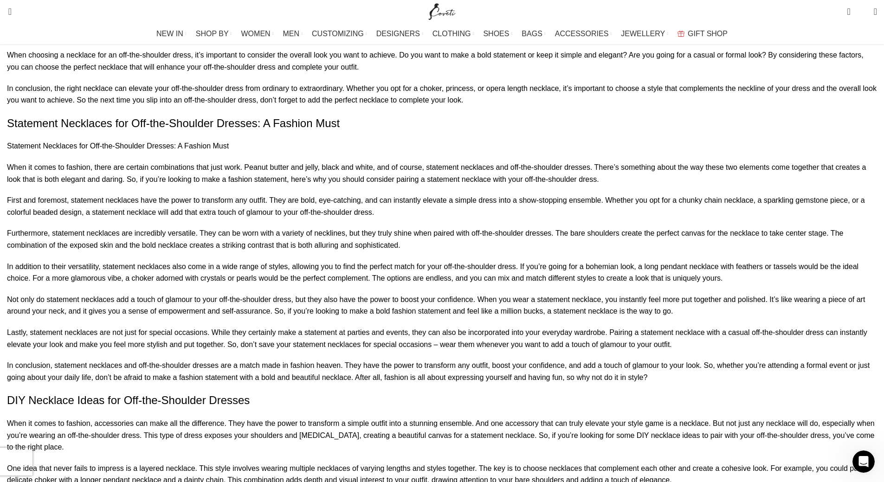 The height and width of the screenshot is (482, 884). What do you see at coordinates (442, 123) in the screenshot?
I see `h2: Statement Necklaces for Off-the-Shoulder Dresses: A Fashion Must` at bounding box center [442, 123].